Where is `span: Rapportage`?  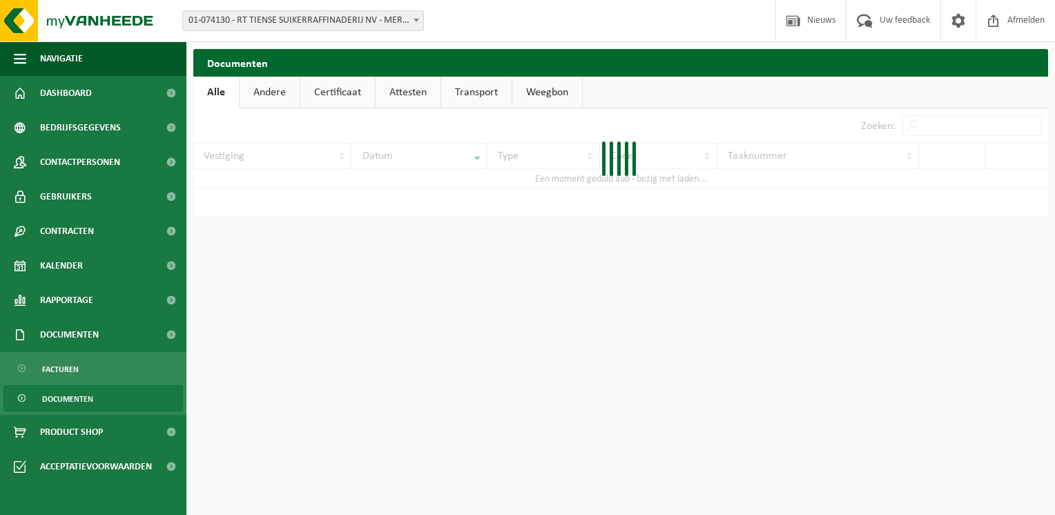 span: Rapportage is located at coordinates (66, 300).